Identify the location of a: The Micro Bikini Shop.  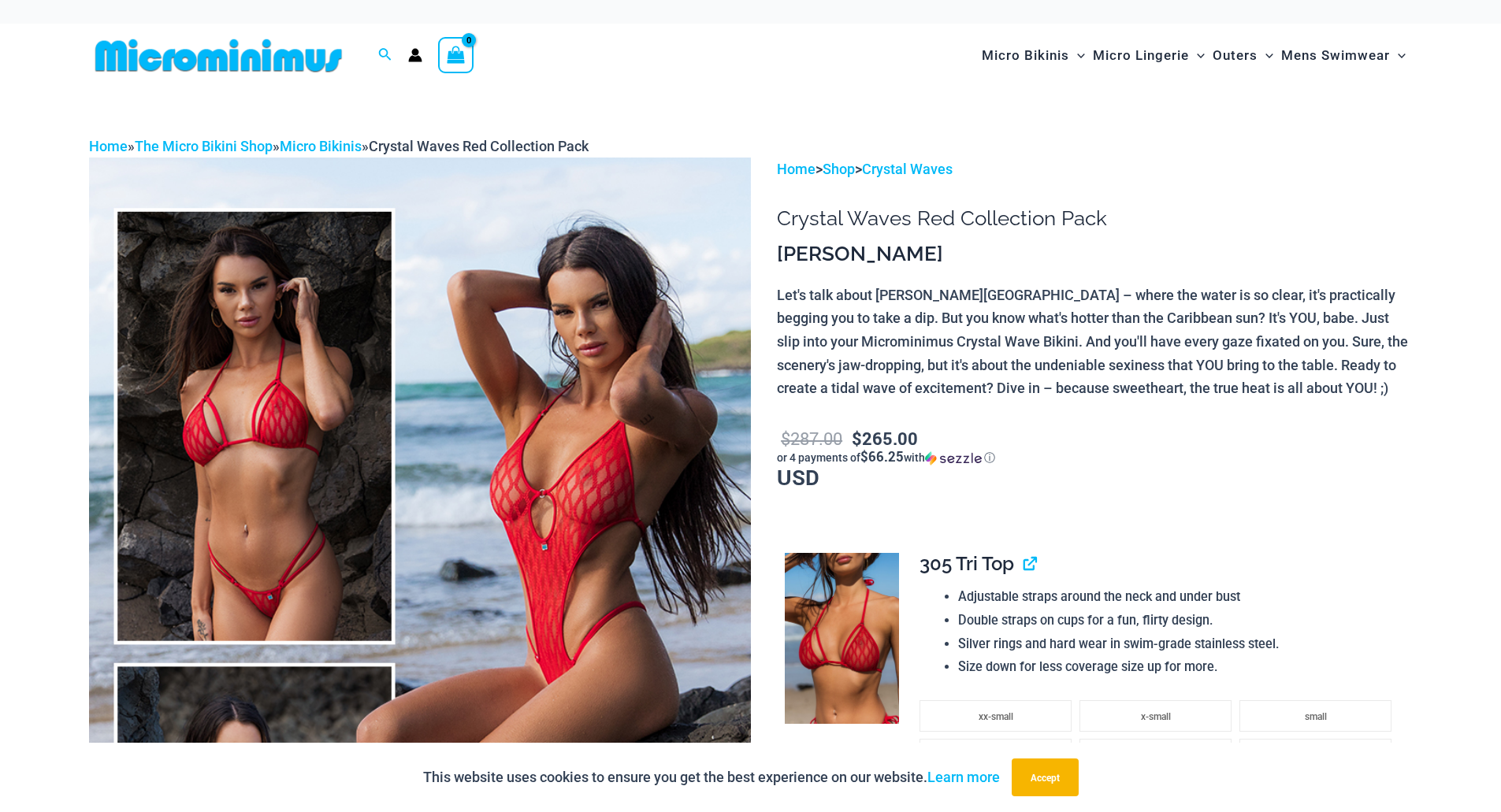
(203, 146).